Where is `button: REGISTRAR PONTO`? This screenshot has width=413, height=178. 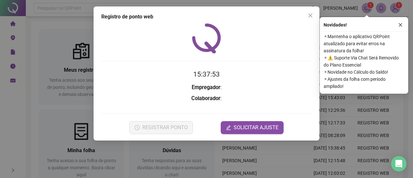 button: REGISTRAR PONTO is located at coordinates (161, 127).